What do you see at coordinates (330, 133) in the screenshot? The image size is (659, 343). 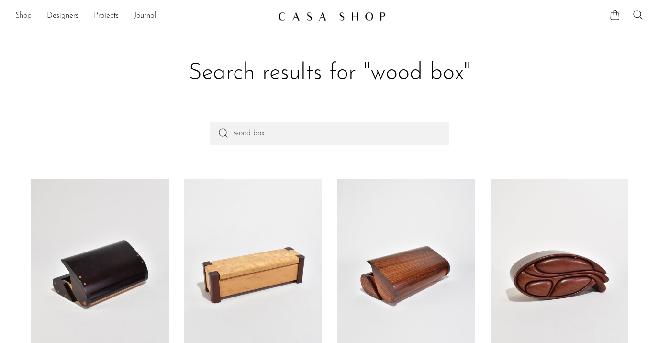 I see `input: Perform a search` at bounding box center [330, 133].